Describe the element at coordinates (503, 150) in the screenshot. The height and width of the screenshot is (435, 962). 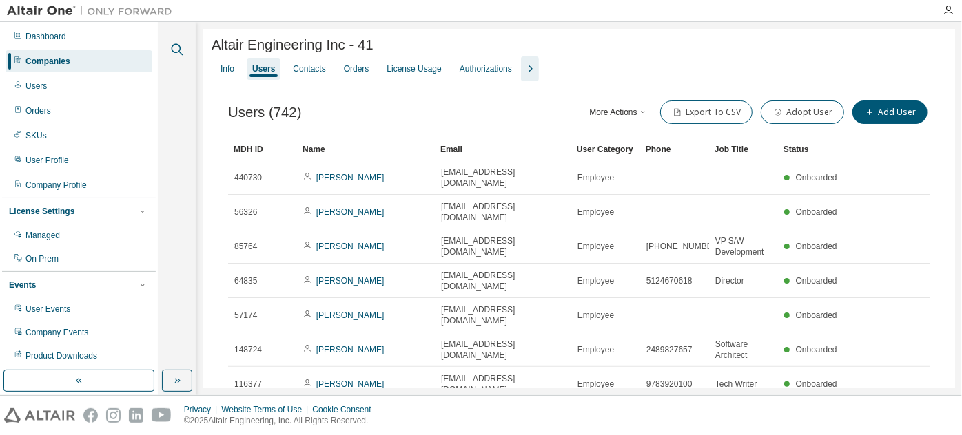
I see `div: Email` at that location.